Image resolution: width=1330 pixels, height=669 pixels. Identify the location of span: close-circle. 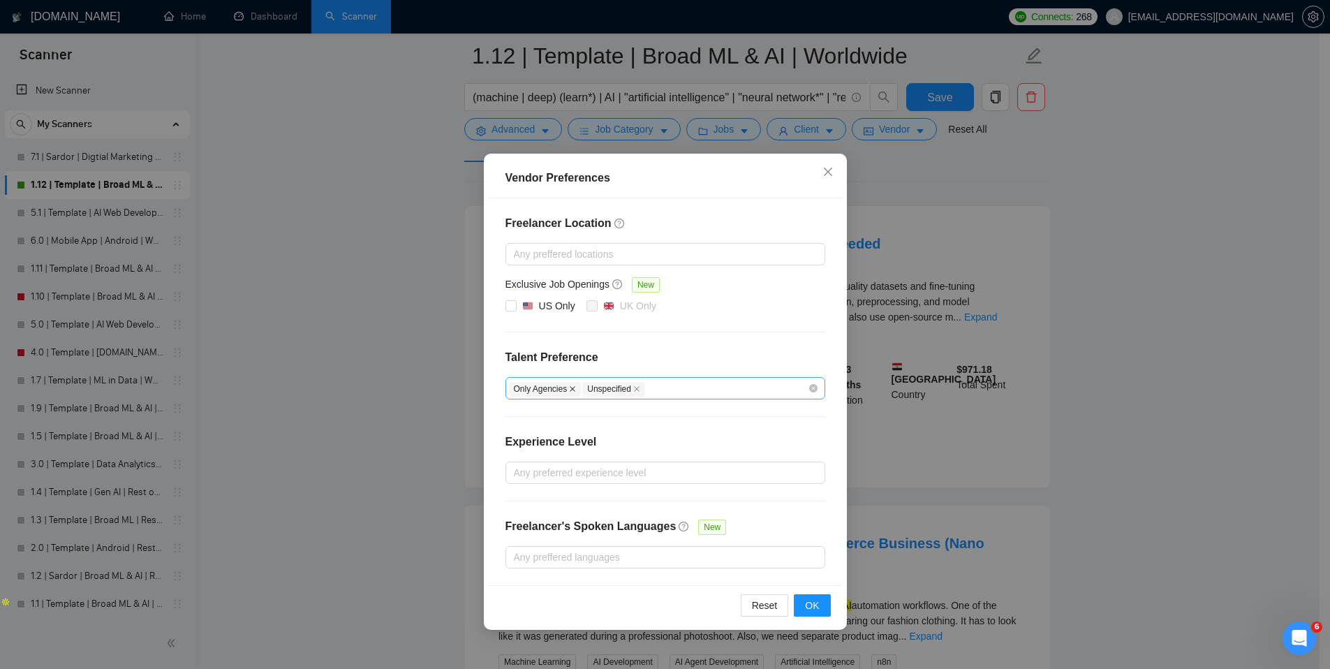
(813, 388).